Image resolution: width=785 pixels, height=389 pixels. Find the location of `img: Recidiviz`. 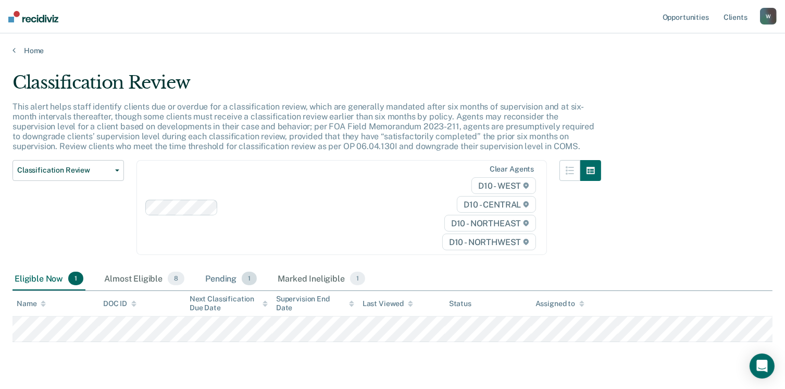

img: Recidiviz is located at coordinates (33, 17).